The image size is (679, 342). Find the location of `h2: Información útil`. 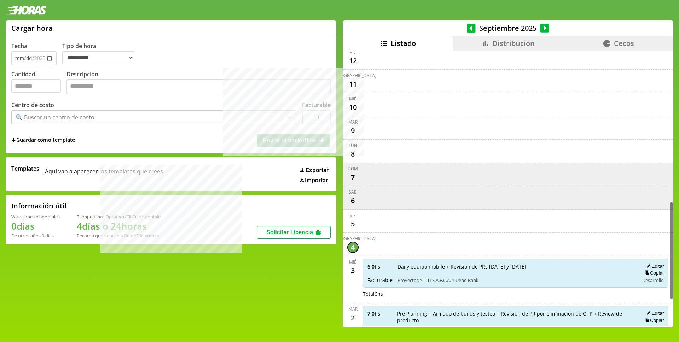

h2: Información útil is located at coordinates (39, 206).